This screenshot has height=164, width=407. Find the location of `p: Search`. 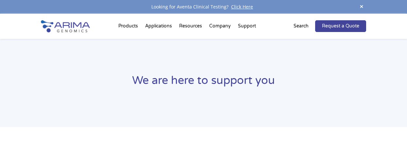

p: Search is located at coordinates (301, 26).